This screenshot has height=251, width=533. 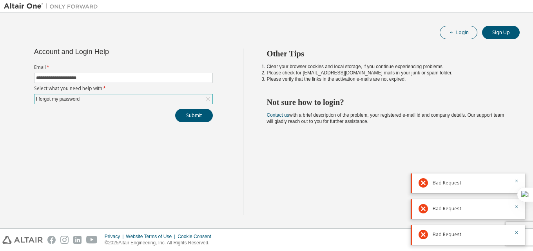 What do you see at coordinates (77, 240) in the screenshot?
I see `img: linkedin.svg` at bounding box center [77, 240].